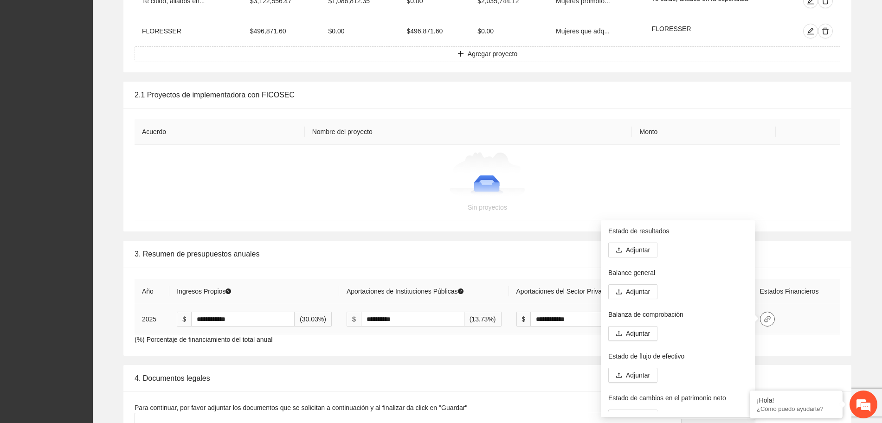 The width and height of the screenshot is (882, 423). I want to click on th: Acuerdo, so click(220, 132).